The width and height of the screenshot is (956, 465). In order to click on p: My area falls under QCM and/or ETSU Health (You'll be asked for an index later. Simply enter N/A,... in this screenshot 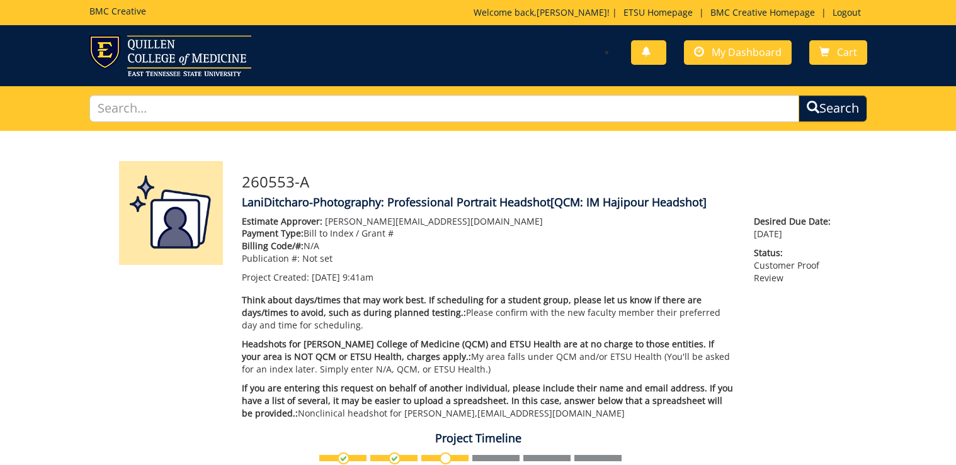, I will do `click(488, 357)`.